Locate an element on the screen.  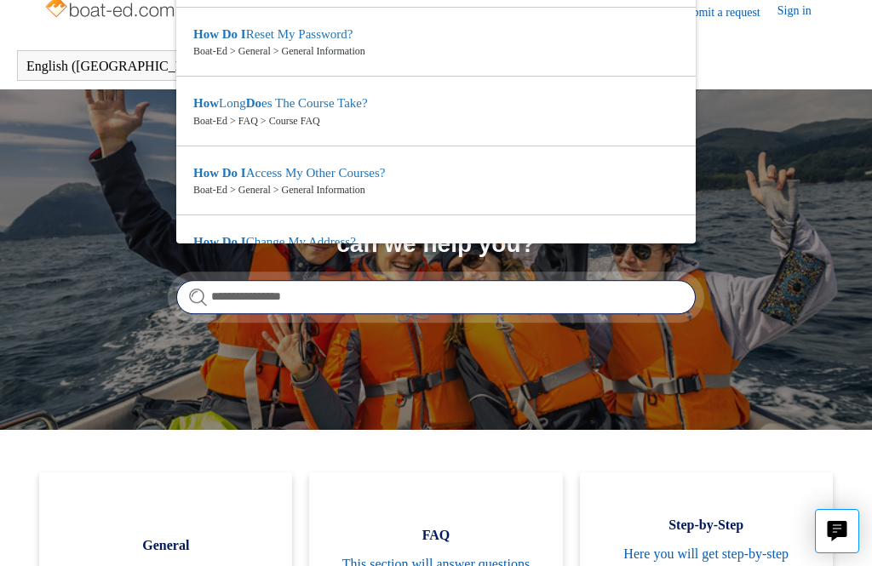
zd-autocomplete-title-multibrand: Suggested result 3 How Do I Access My Other Courses? is located at coordinates (289, 175).